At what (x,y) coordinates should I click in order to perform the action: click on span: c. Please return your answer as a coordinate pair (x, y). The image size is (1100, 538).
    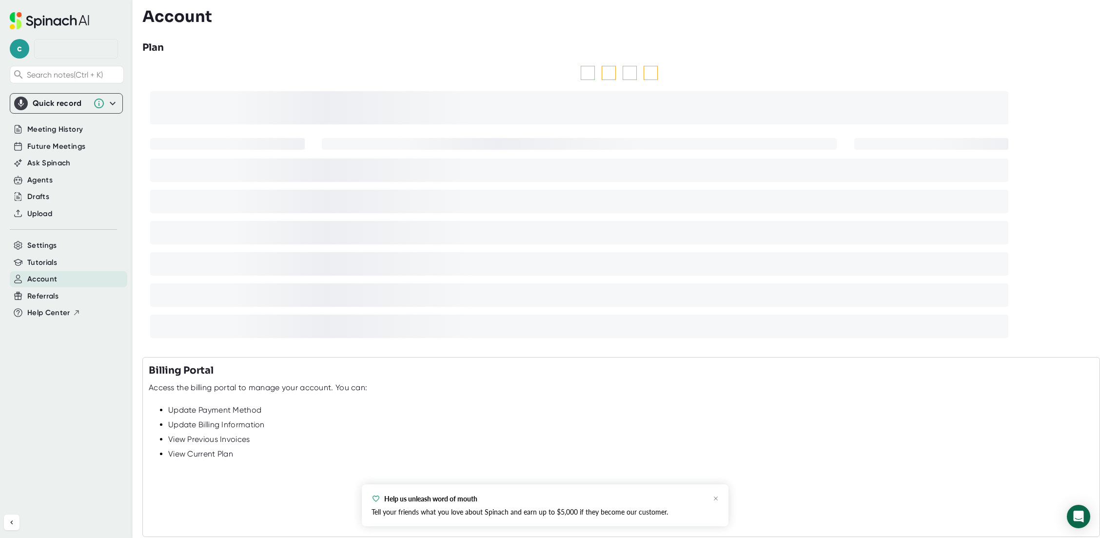
    Looking at the image, I should click on (20, 49).